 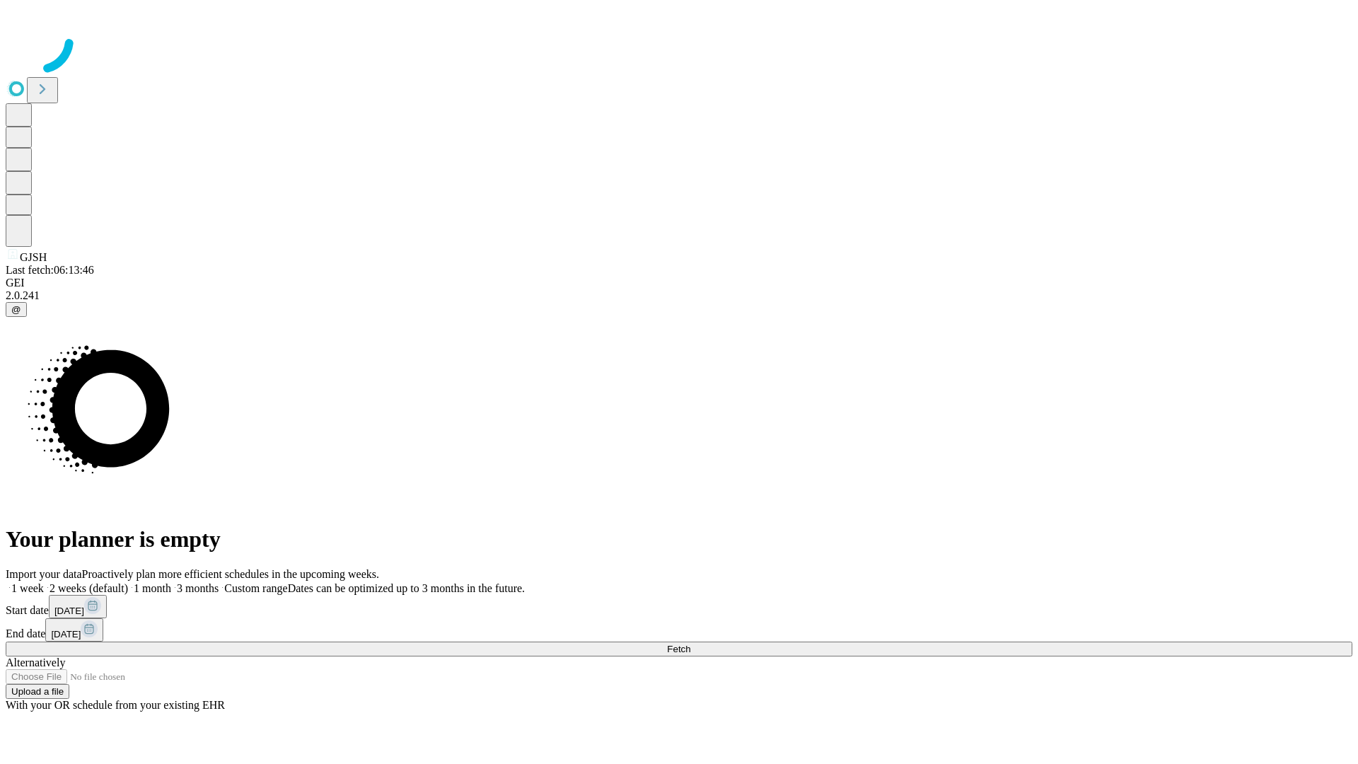 I want to click on span: 2 weeks (default), so click(x=88, y=588).